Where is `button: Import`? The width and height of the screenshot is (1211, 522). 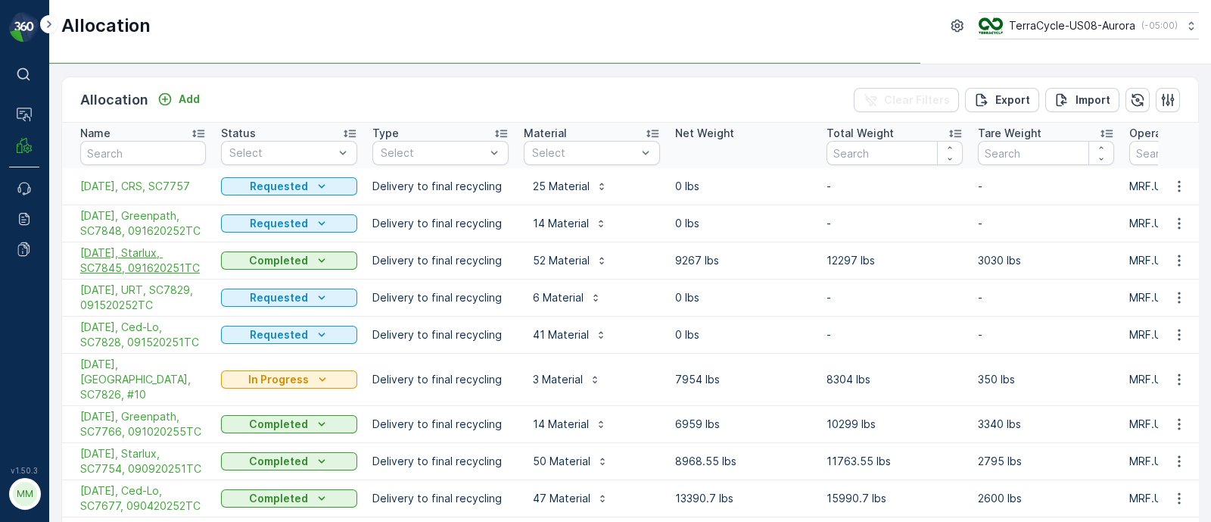 button: Import is located at coordinates (1083, 100).